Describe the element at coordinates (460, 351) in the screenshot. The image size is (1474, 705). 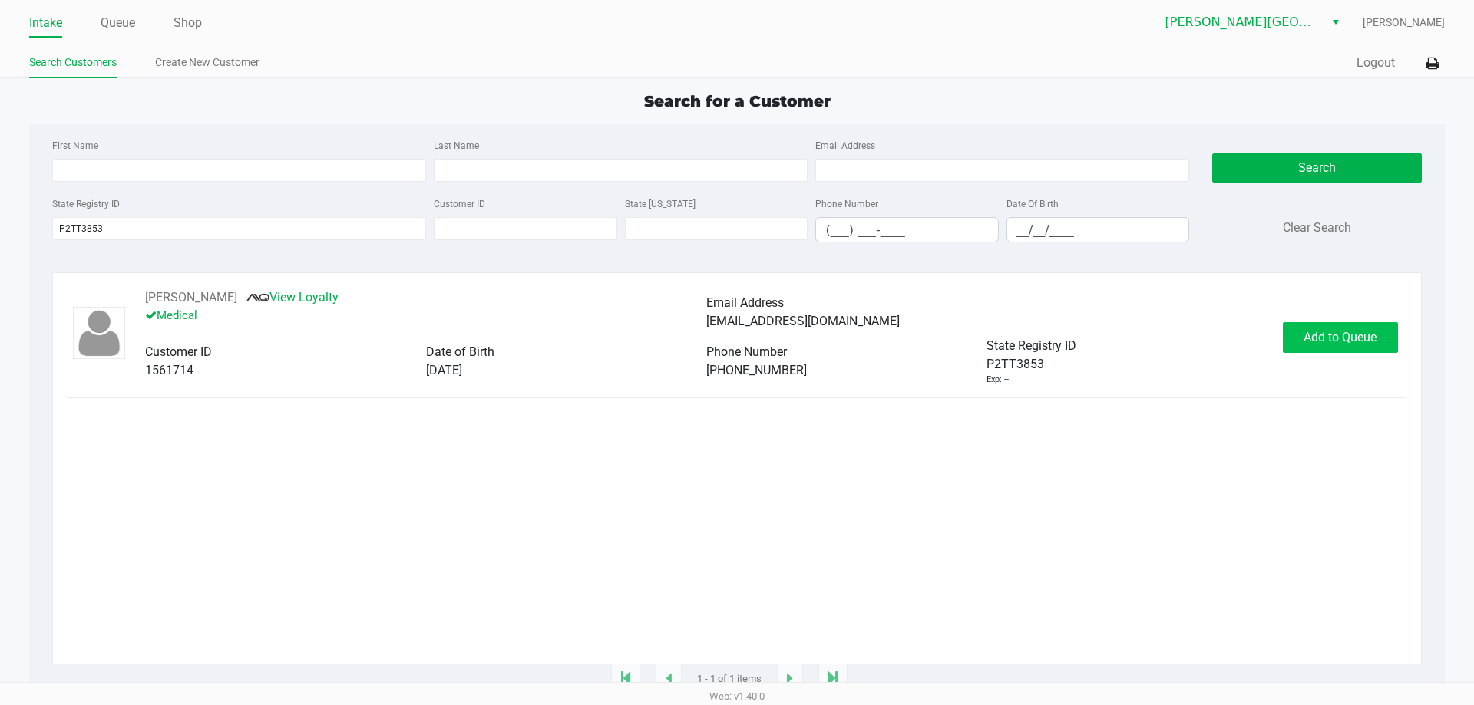
I see `span: Date of Birth` at that location.